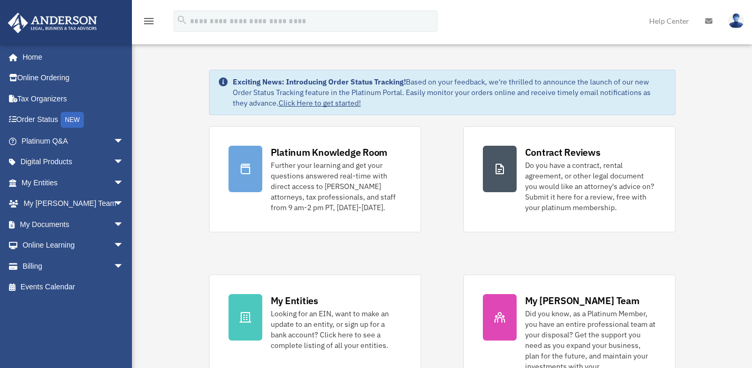 The width and height of the screenshot is (752, 368). Describe the element at coordinates (73, 162) in the screenshot. I see `a: Digital Productsarrow_drop_down` at that location.